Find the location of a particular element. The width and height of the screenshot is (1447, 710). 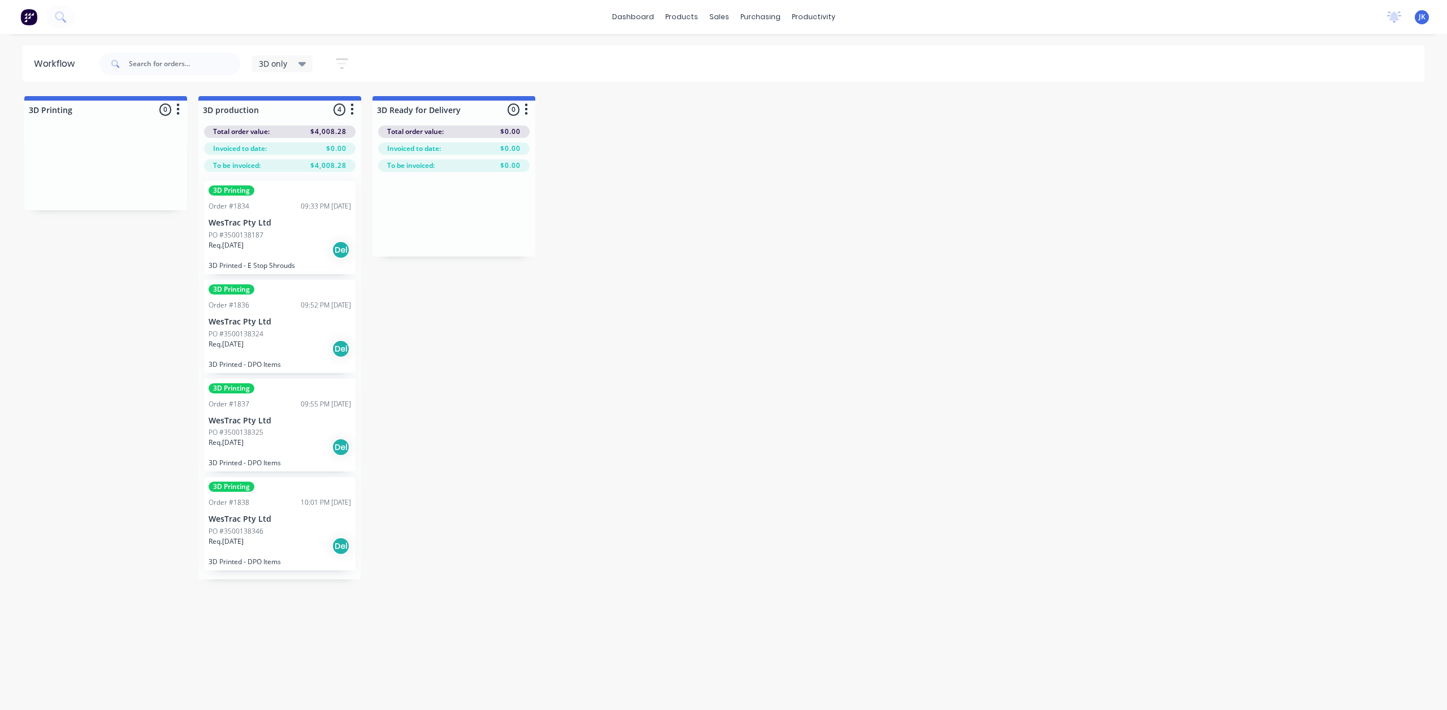

div: sales is located at coordinates (719, 17).